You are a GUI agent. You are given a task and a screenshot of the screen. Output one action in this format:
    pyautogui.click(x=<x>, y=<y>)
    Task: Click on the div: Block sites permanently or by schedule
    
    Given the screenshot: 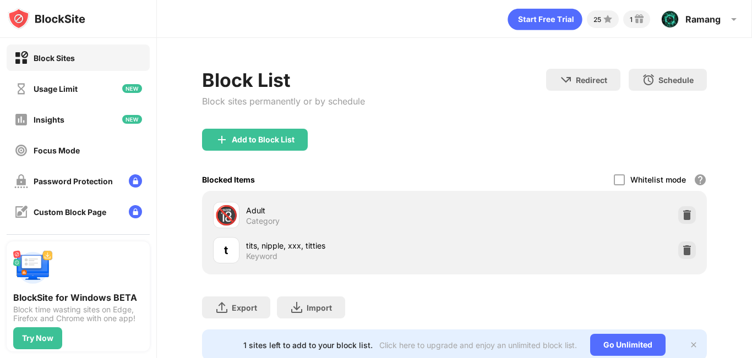 What is the action you would take?
    pyautogui.click(x=283, y=101)
    